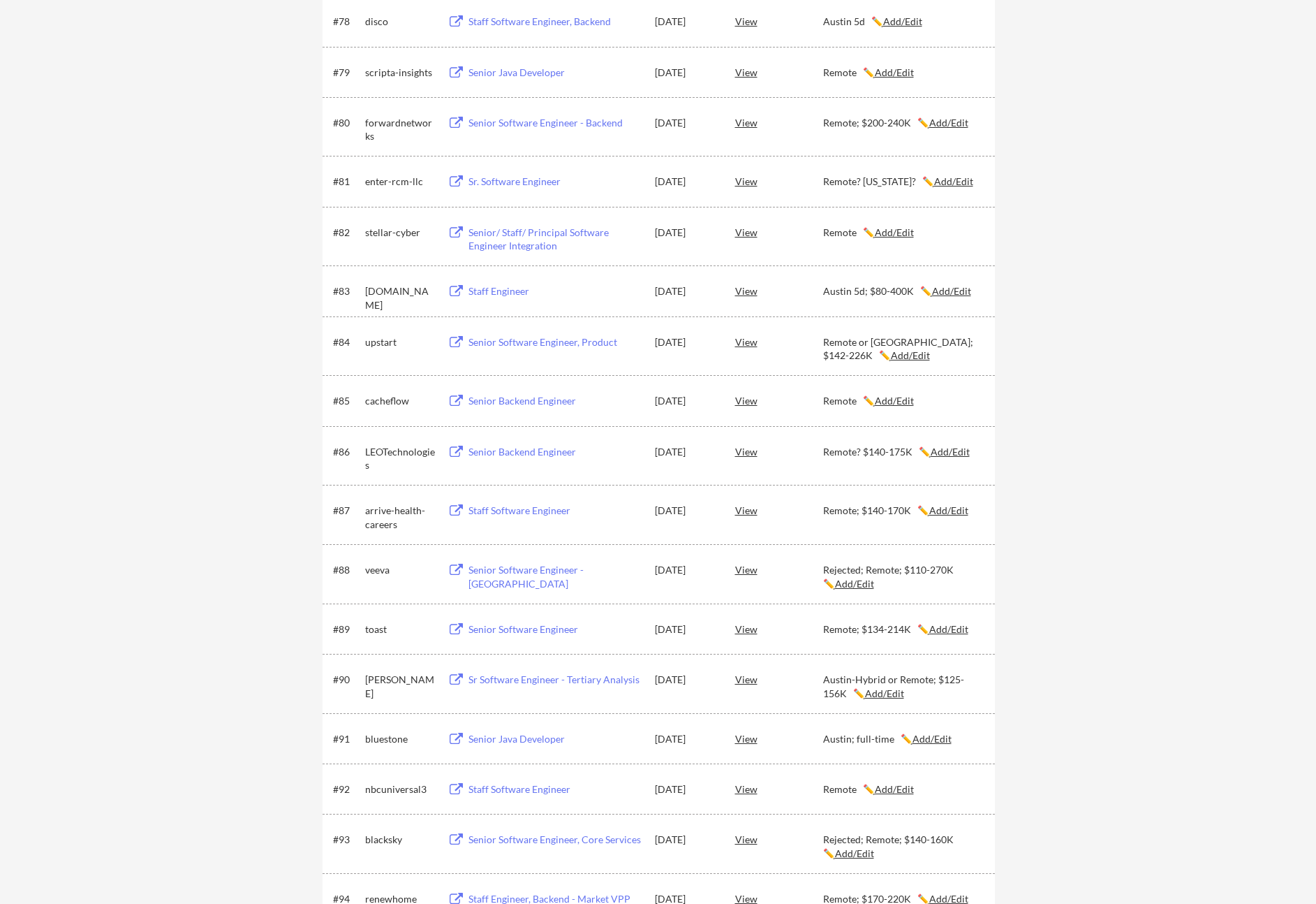 The height and width of the screenshot is (904, 1316). I want to click on div: stellar-cyber, so click(400, 232).